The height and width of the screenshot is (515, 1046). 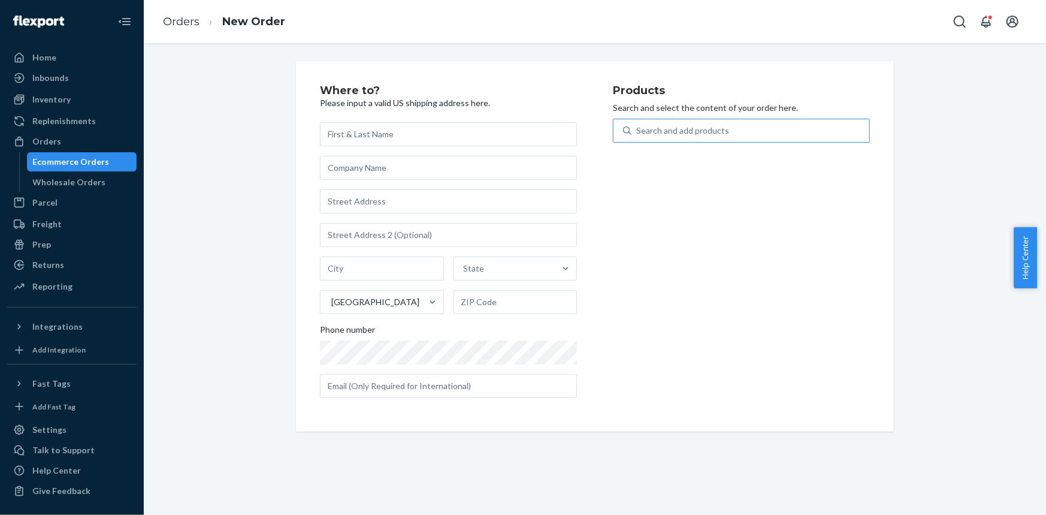 I want to click on div: Fast Tags, so click(x=52, y=383).